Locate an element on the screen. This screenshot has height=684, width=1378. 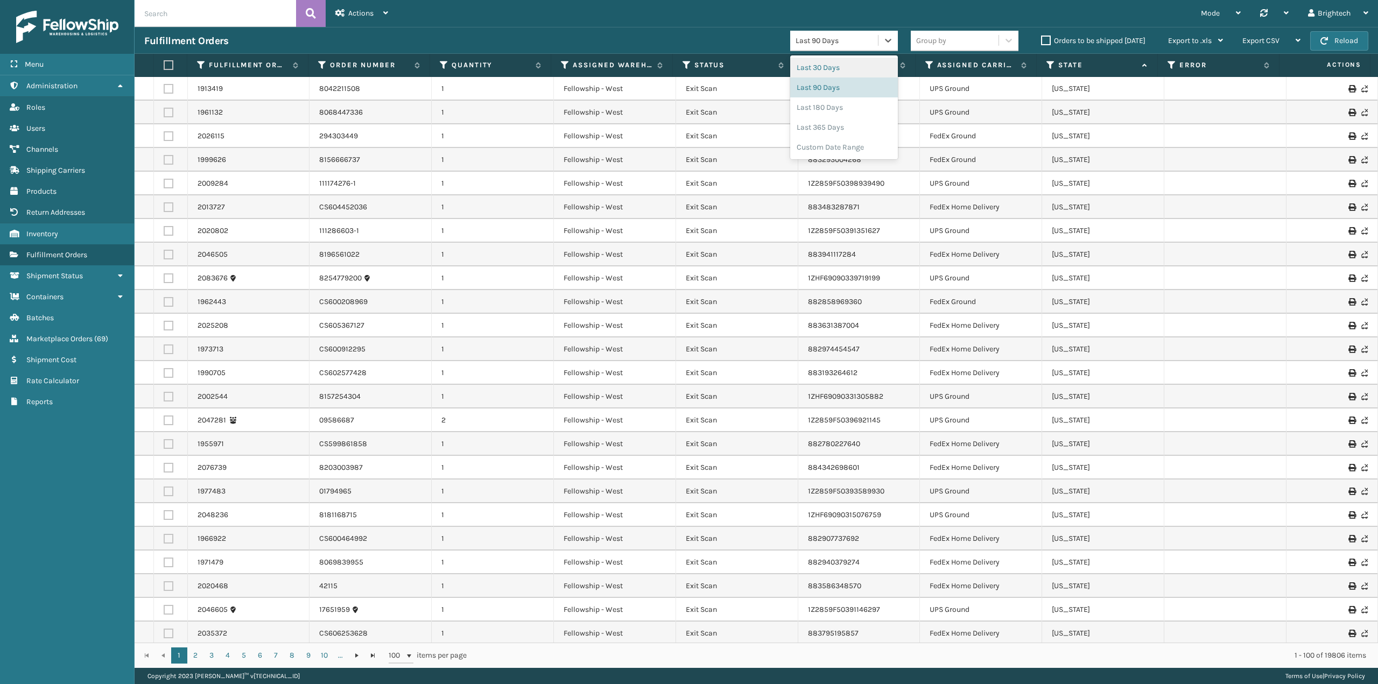
a: CS600912295 is located at coordinates (342, 349).